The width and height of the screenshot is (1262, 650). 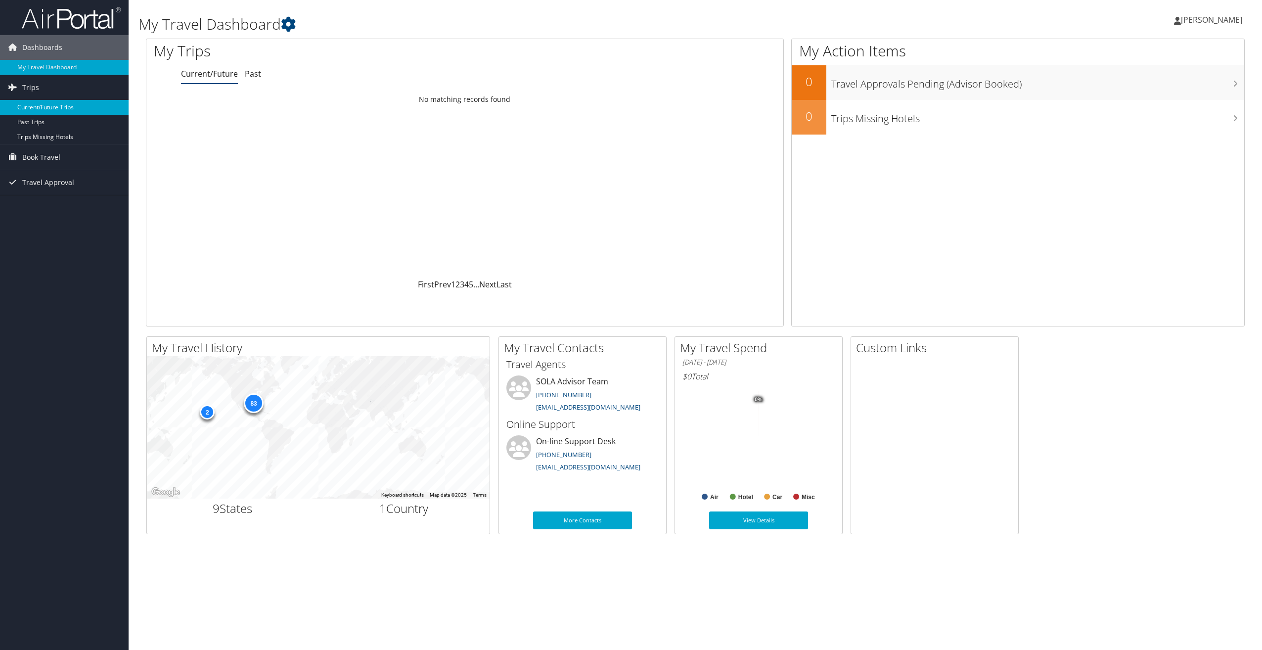 What do you see at coordinates (687, 376) in the screenshot?
I see `span: $0` at bounding box center [687, 376].